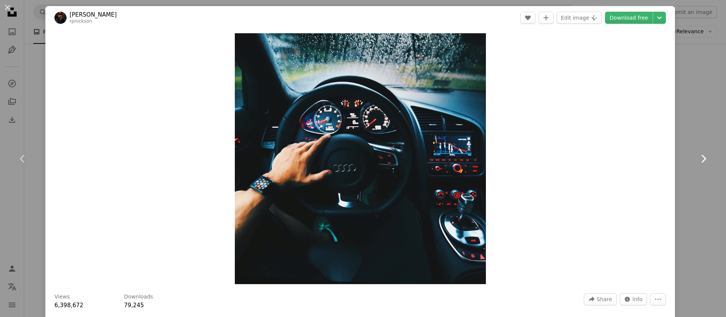  What do you see at coordinates (61, 18) in the screenshot?
I see `img: Go to Roberto Nickson's profile` at bounding box center [61, 18].